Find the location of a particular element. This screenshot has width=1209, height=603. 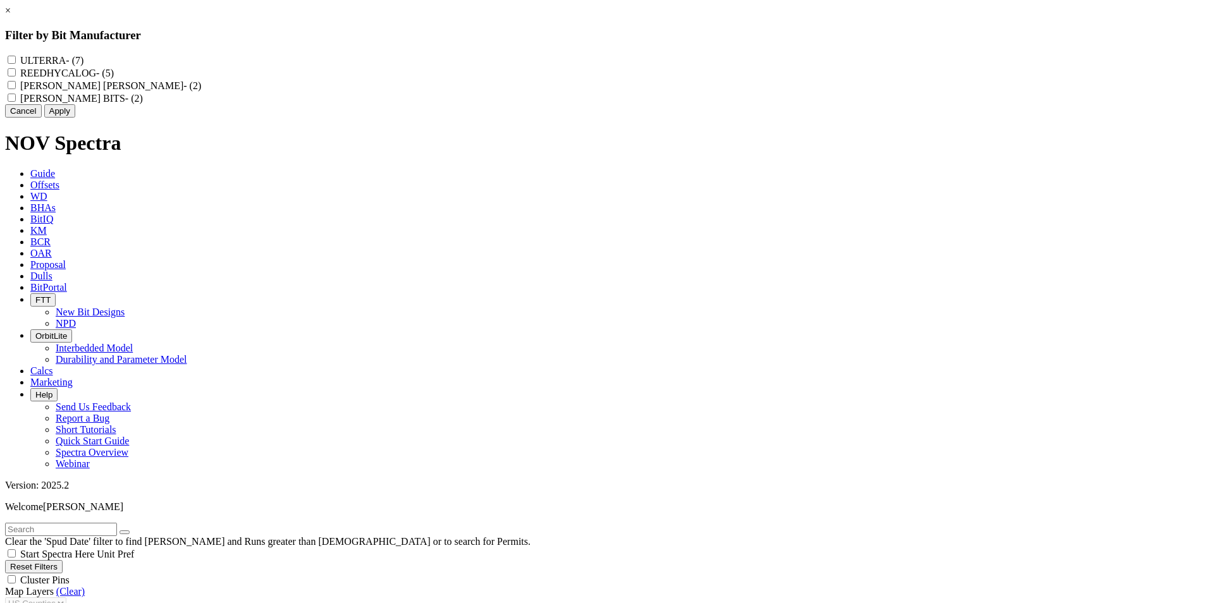

span: Cluster Pins is located at coordinates (45, 580).